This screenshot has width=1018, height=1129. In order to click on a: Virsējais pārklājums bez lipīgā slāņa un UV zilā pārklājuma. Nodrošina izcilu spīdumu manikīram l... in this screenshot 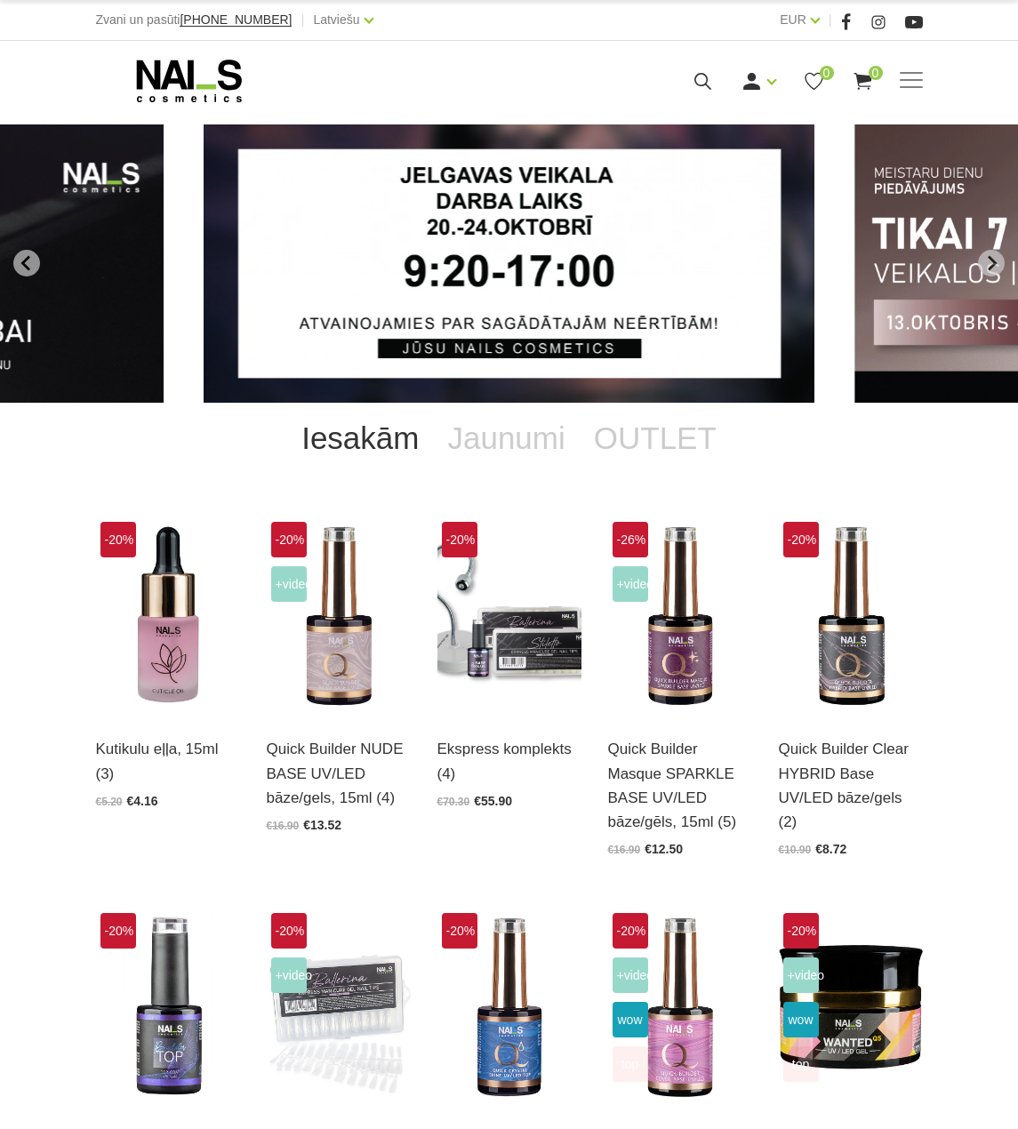, I will do `click(509, 1007)`.